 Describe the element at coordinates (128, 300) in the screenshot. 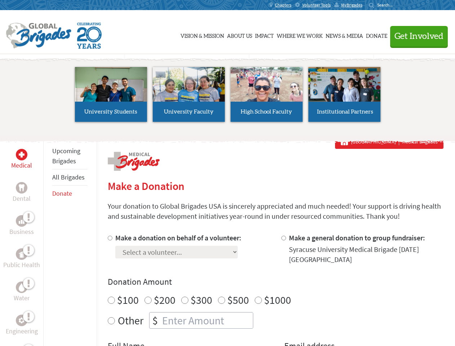

I see `label: $100` at that location.